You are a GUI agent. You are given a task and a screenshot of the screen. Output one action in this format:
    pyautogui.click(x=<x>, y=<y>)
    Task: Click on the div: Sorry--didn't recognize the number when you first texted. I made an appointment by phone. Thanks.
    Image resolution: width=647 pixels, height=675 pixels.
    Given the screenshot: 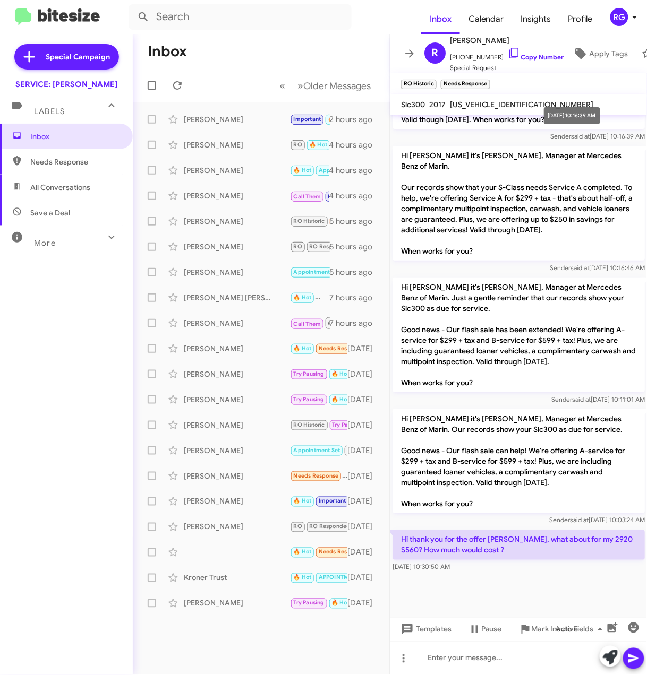 What is the action you would take?
    pyautogui.click(x=318, y=552)
    